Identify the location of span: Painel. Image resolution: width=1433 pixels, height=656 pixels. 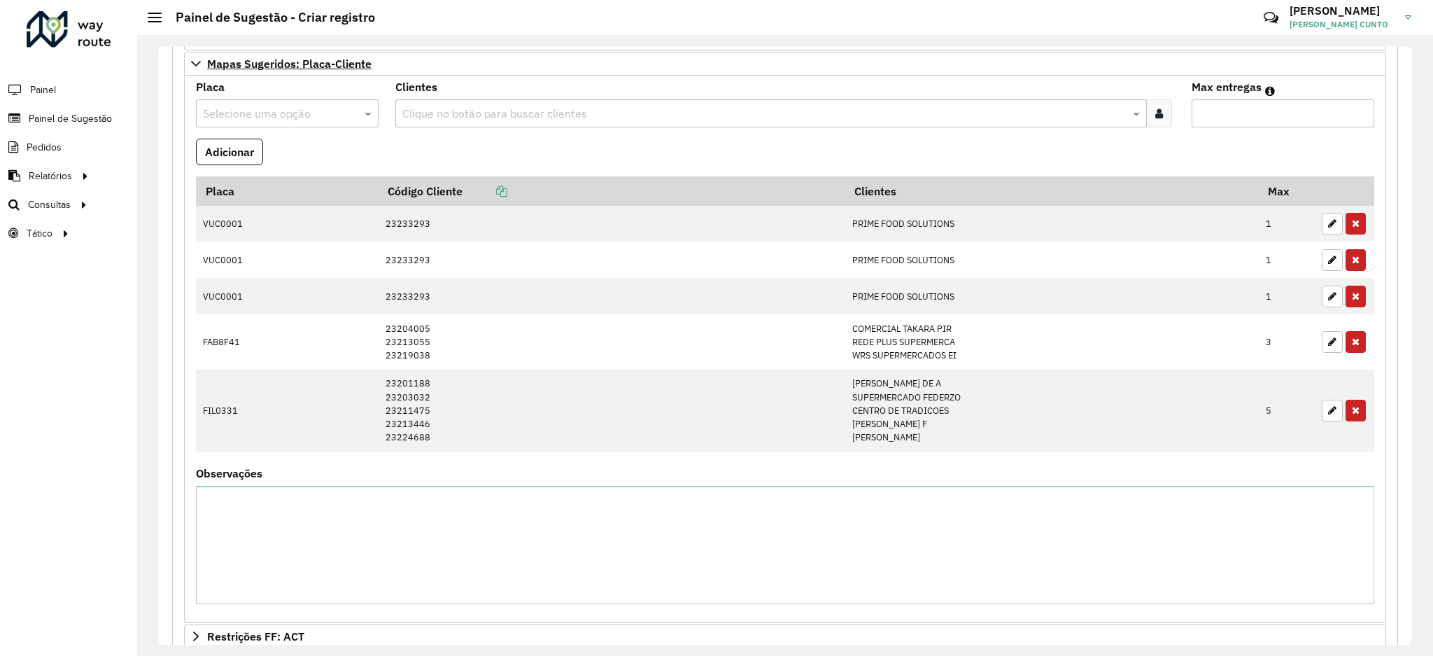
(43, 90).